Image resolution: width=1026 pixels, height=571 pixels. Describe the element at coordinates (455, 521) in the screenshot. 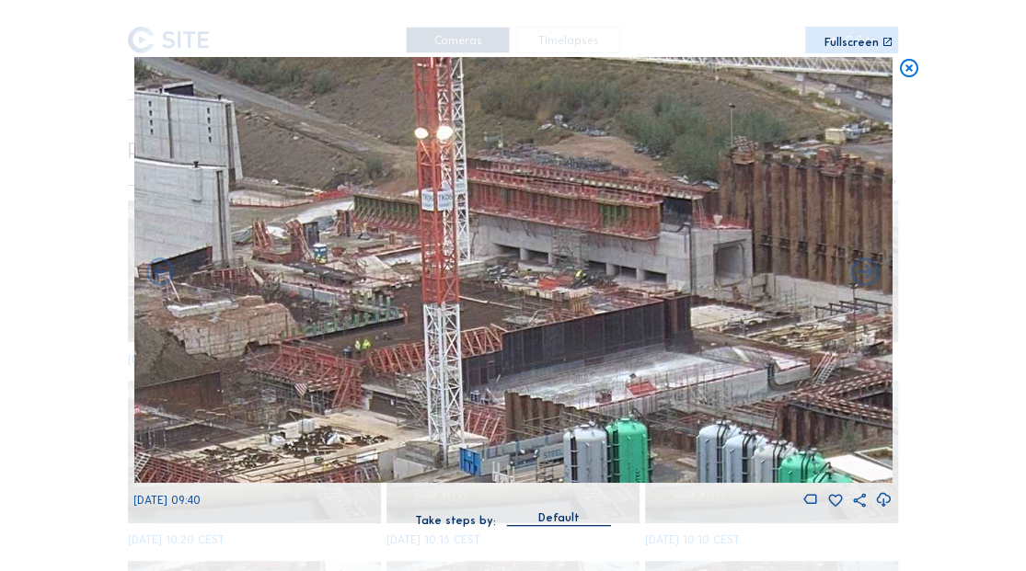

I see `div: Take steps by:` at that location.